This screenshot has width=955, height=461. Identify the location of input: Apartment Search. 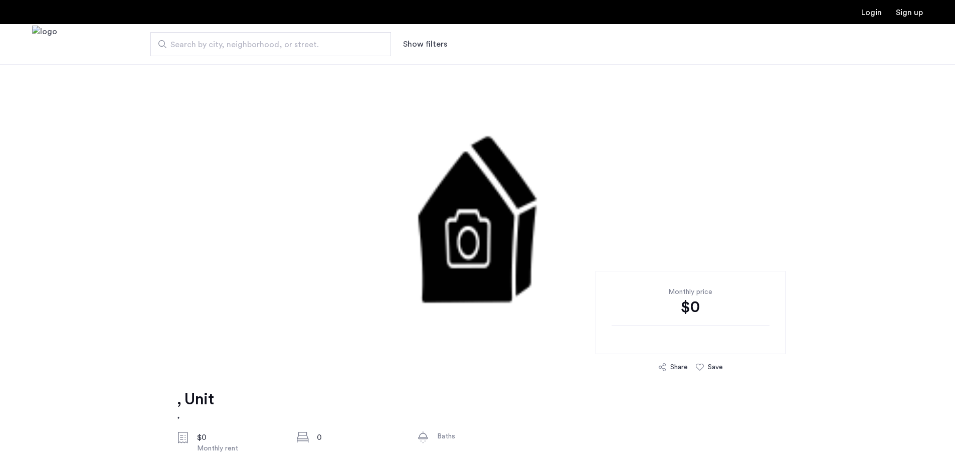
(271, 44).